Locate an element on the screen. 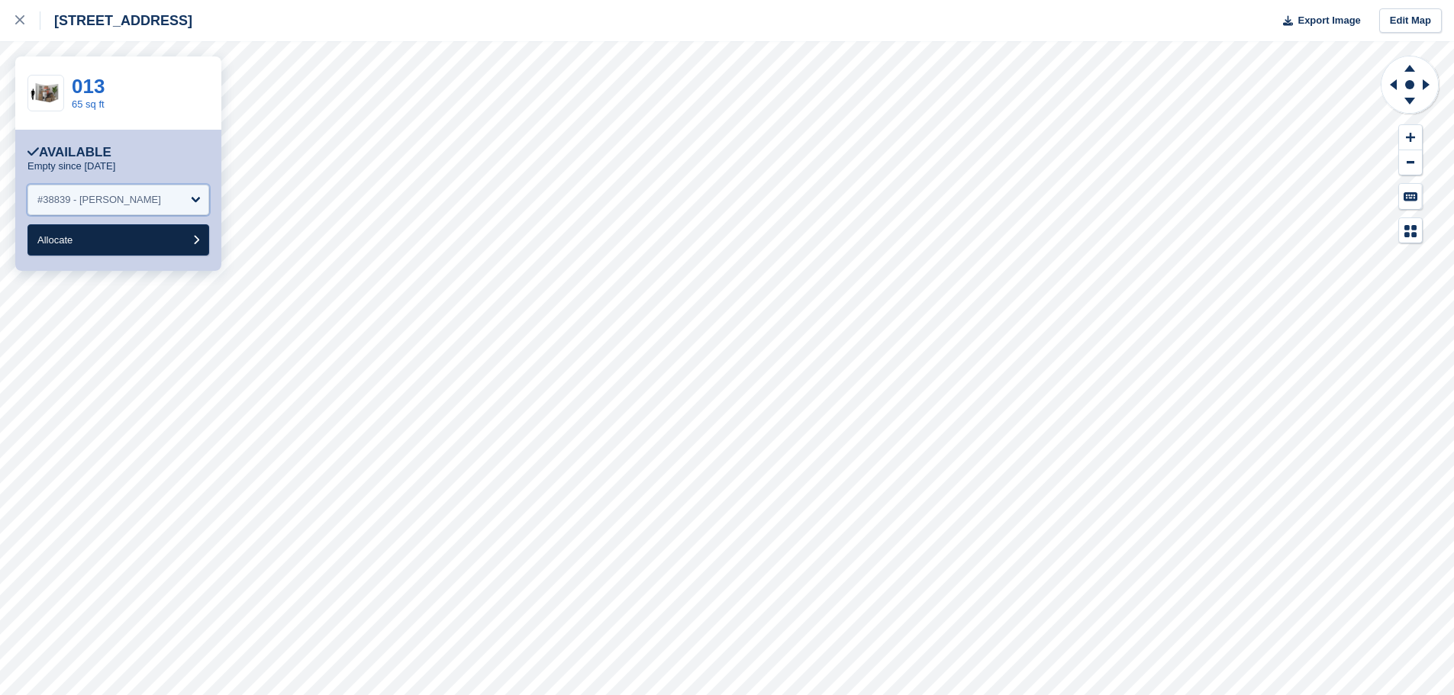  button: Keyboard Shortcuts is located at coordinates (1410, 196).